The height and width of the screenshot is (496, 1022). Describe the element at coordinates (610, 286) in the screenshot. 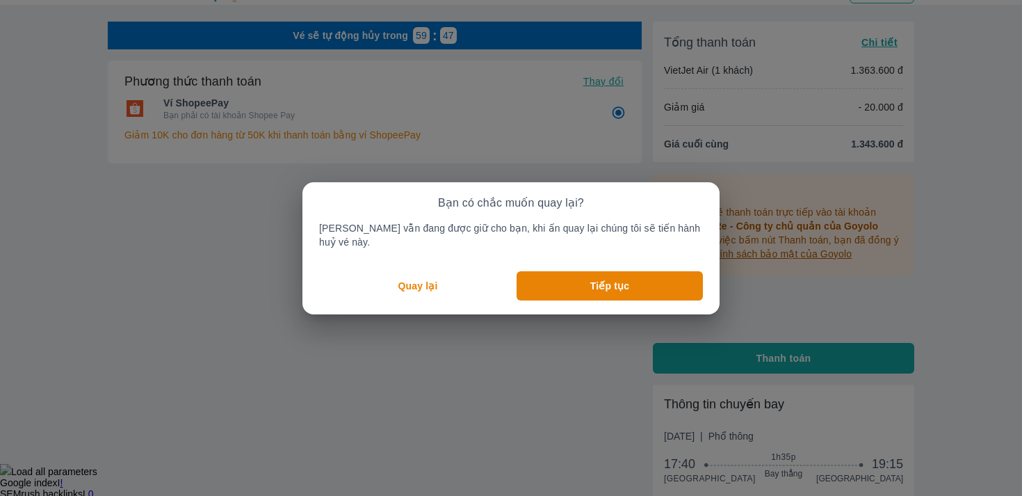

I see `button: Tiếp tục` at that location.